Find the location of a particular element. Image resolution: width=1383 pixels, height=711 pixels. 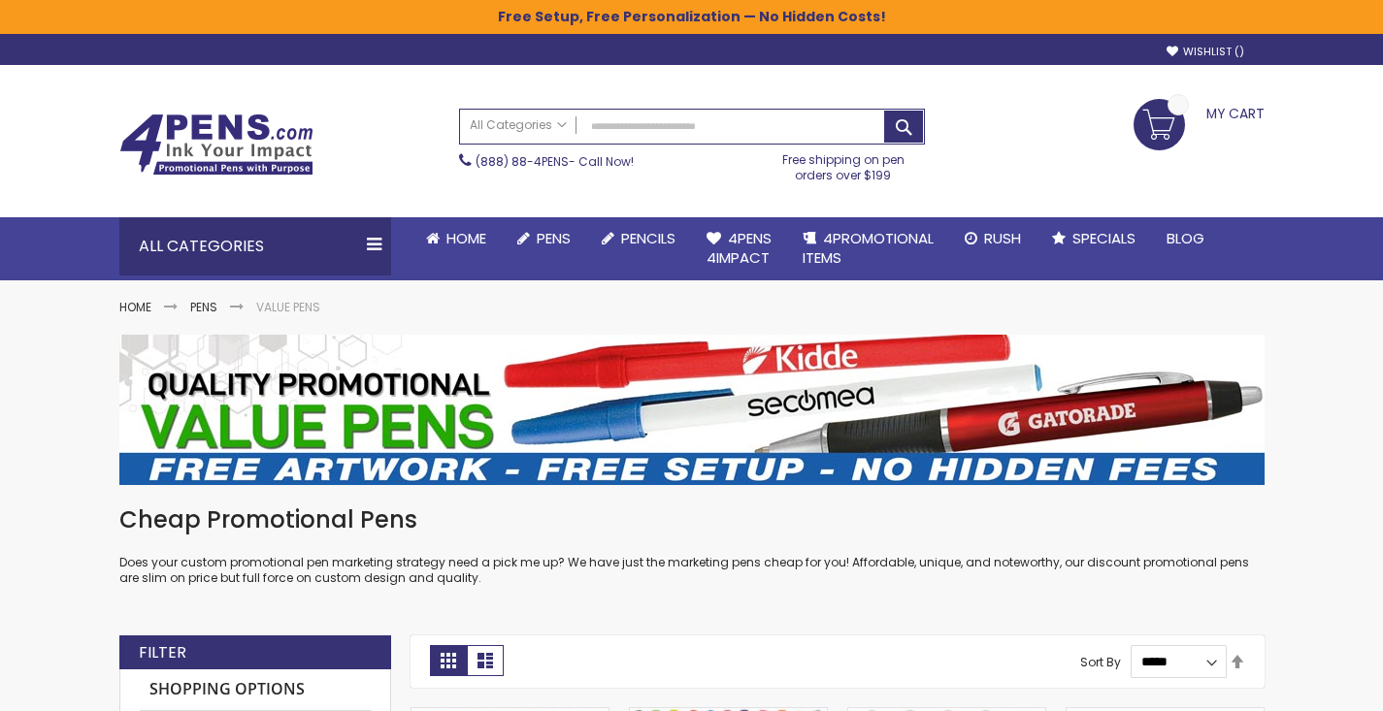

span: Rush is located at coordinates (1003, 238).